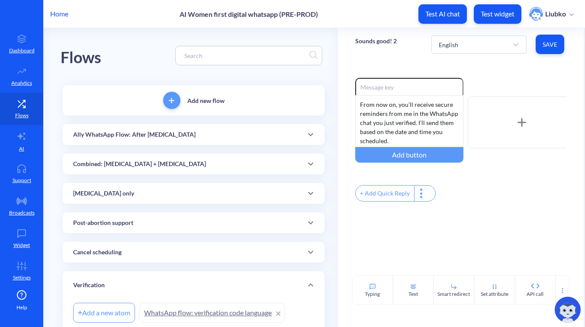 The image size is (585, 327). What do you see at coordinates (22, 51) in the screenshot?
I see `p: Dashboard` at bounding box center [22, 51].